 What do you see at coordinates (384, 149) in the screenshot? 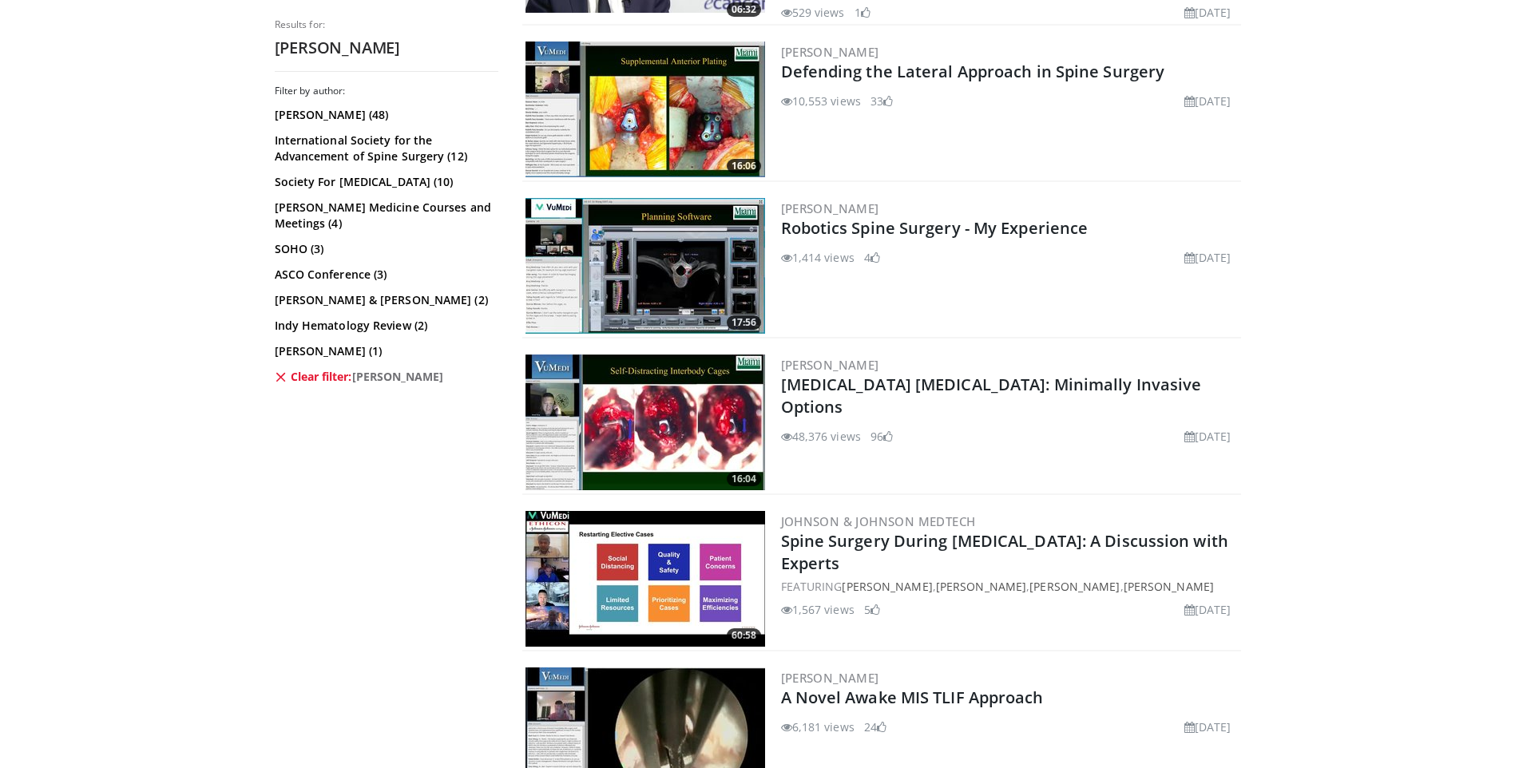
I see `a: International Society for the Advancement of Spine Surgery (12)` at bounding box center [384, 149].